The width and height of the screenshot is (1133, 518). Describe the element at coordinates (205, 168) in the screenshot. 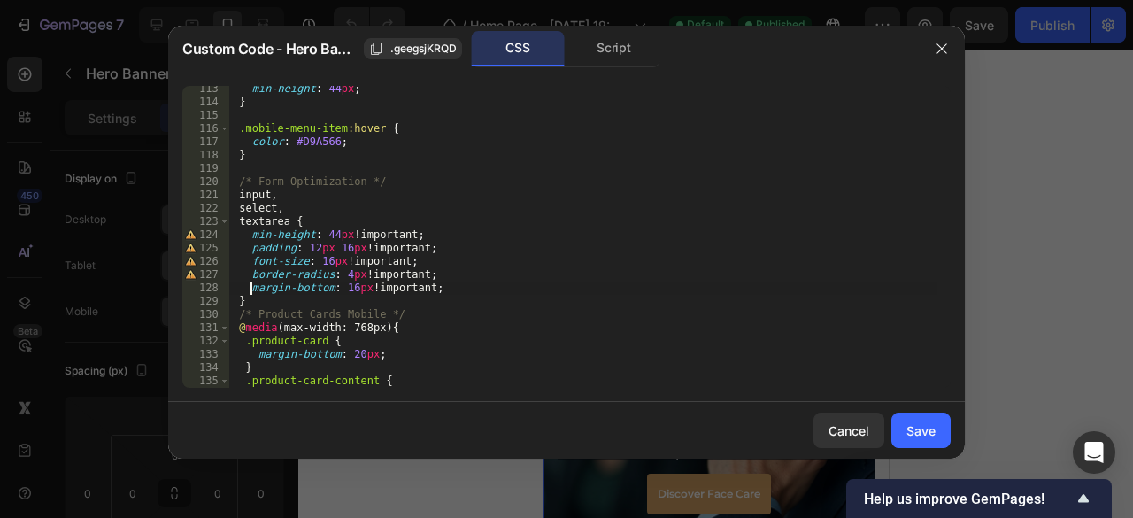

I see `div: 119` at that location.